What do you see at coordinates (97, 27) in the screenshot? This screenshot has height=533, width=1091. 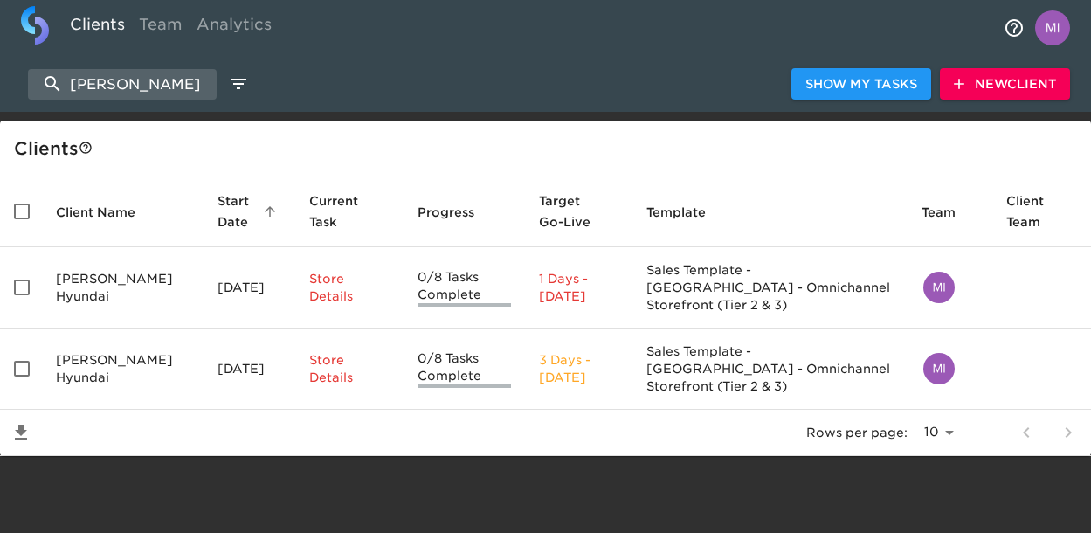 I see `a: Clients` at bounding box center [97, 27].